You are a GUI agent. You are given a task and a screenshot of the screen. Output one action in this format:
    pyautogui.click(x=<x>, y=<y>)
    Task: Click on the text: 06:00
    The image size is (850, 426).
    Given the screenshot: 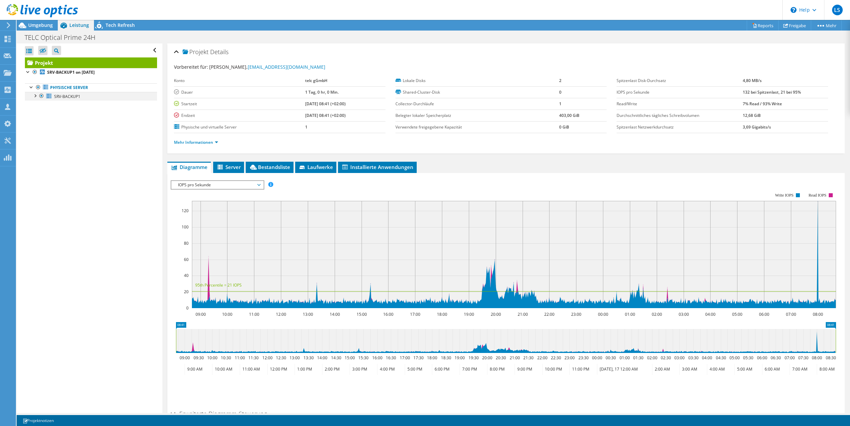 What is the action you would take?
    pyautogui.click(x=762, y=357)
    